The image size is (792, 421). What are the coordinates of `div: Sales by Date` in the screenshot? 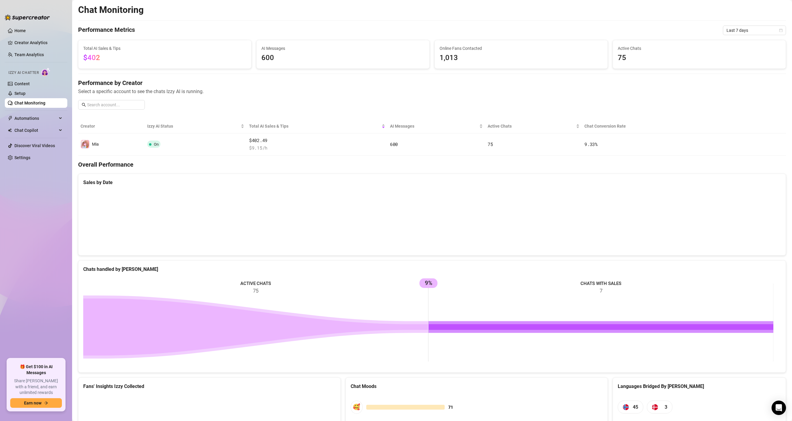 It's located at (432, 182).